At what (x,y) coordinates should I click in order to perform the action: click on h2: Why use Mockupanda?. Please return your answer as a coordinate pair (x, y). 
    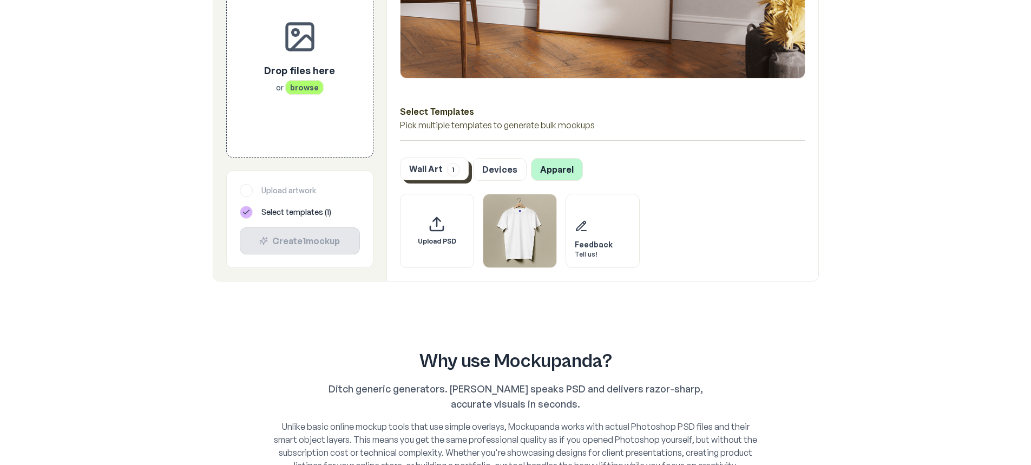
    Looking at the image, I should click on (516, 361).